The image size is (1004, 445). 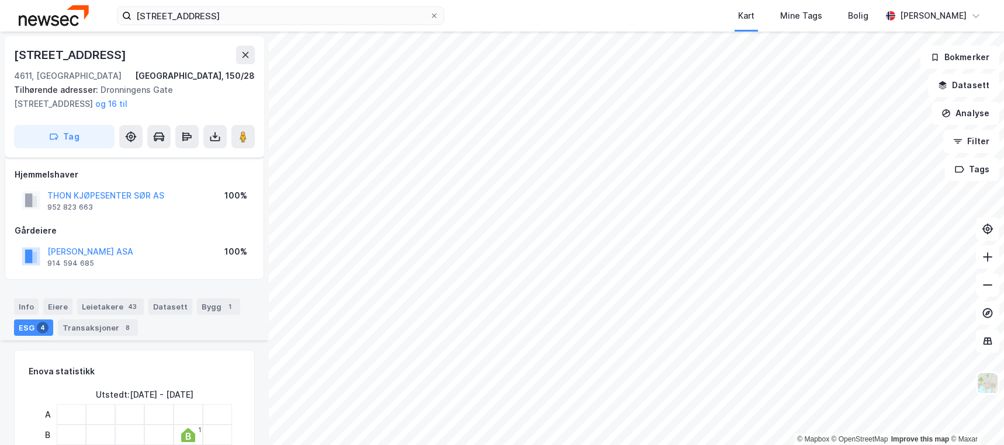 I want to click on div: ESG, so click(x=33, y=328).